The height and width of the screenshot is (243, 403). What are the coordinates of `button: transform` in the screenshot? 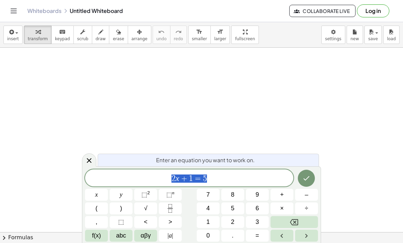 It's located at (38, 35).